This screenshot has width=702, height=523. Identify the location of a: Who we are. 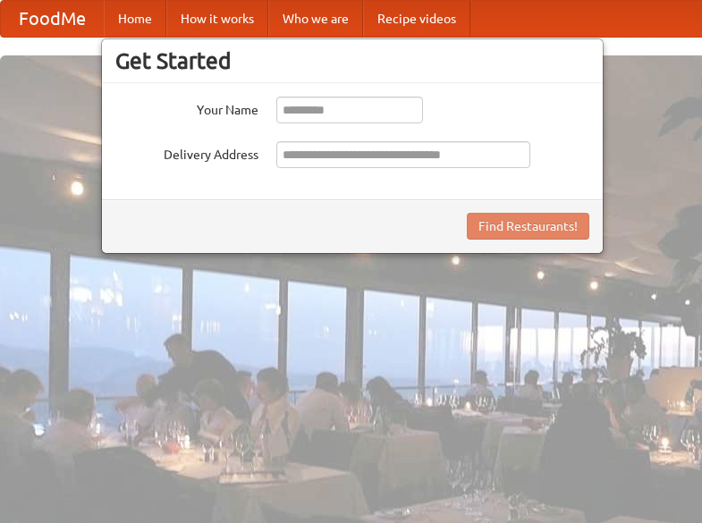
(316, 19).